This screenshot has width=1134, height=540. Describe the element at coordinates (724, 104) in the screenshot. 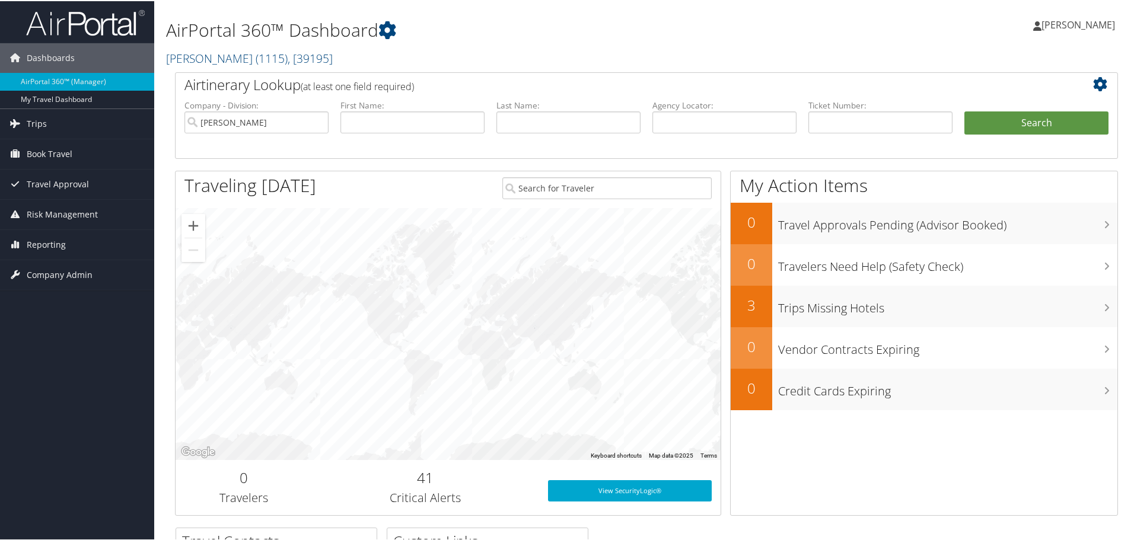

I see `label: Agency Locator:` at that location.